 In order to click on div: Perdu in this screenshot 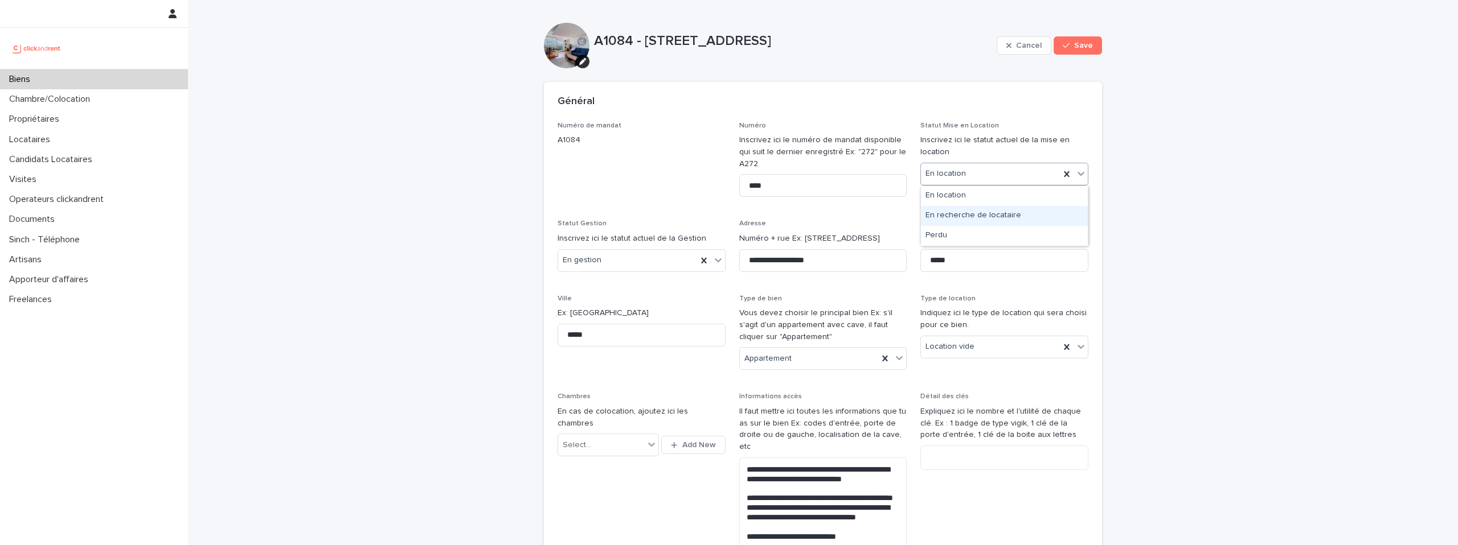, I will do `click(1004, 236)`.